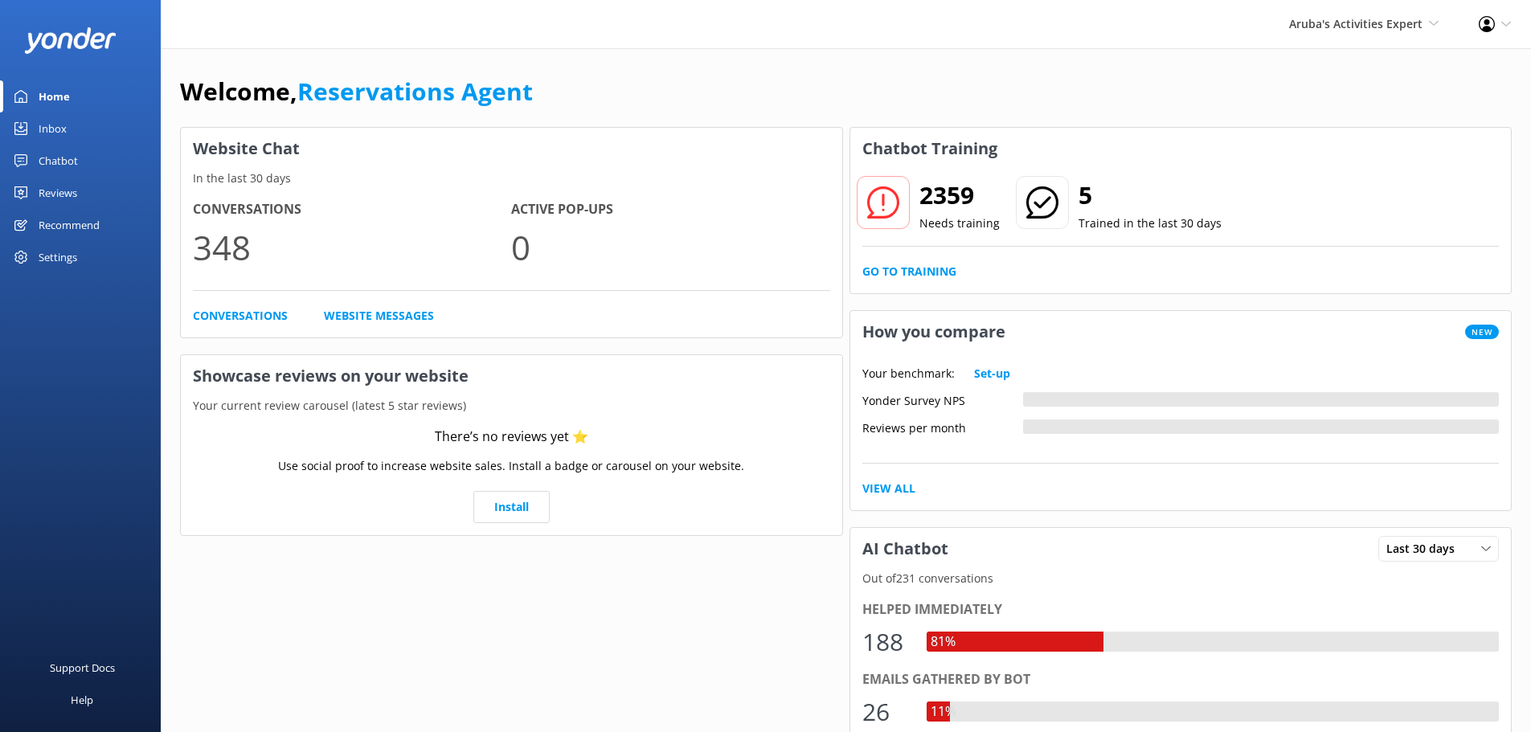 The image size is (1531, 732). Describe the element at coordinates (960, 223) in the screenshot. I see `p: Needs training` at that location.